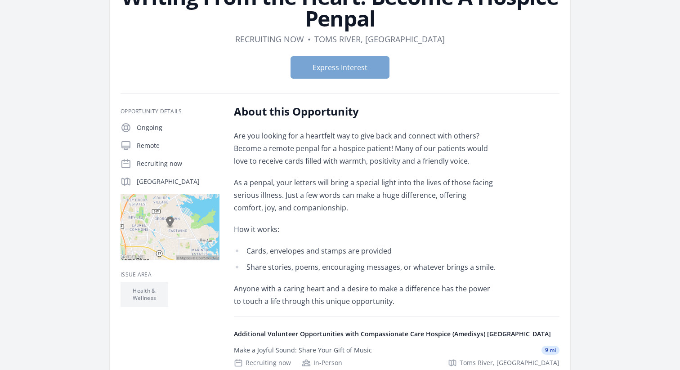 The image size is (680, 370). What do you see at coordinates (178, 164) in the screenshot?
I see `p: Recruiting now` at bounding box center [178, 164].